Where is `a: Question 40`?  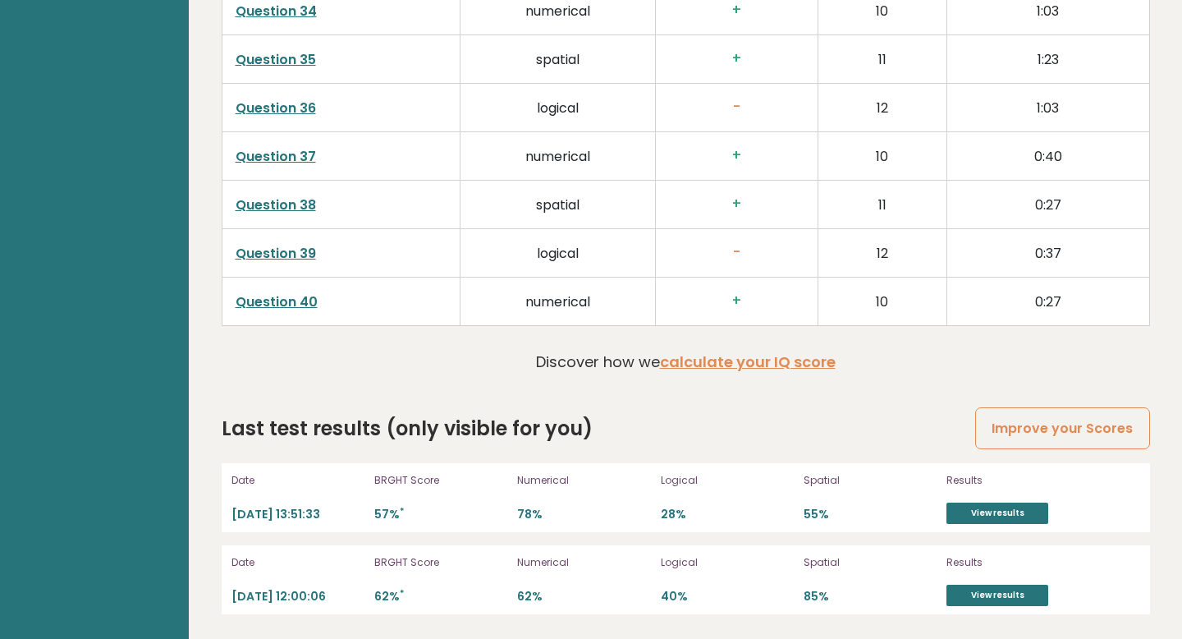 a: Question 40 is located at coordinates (277, 301).